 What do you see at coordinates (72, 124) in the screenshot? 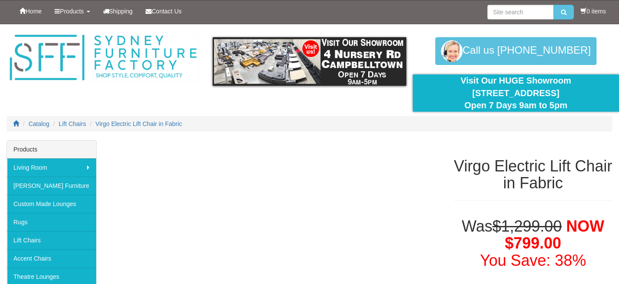
I see `span: Lift Chairs` at bounding box center [72, 124].